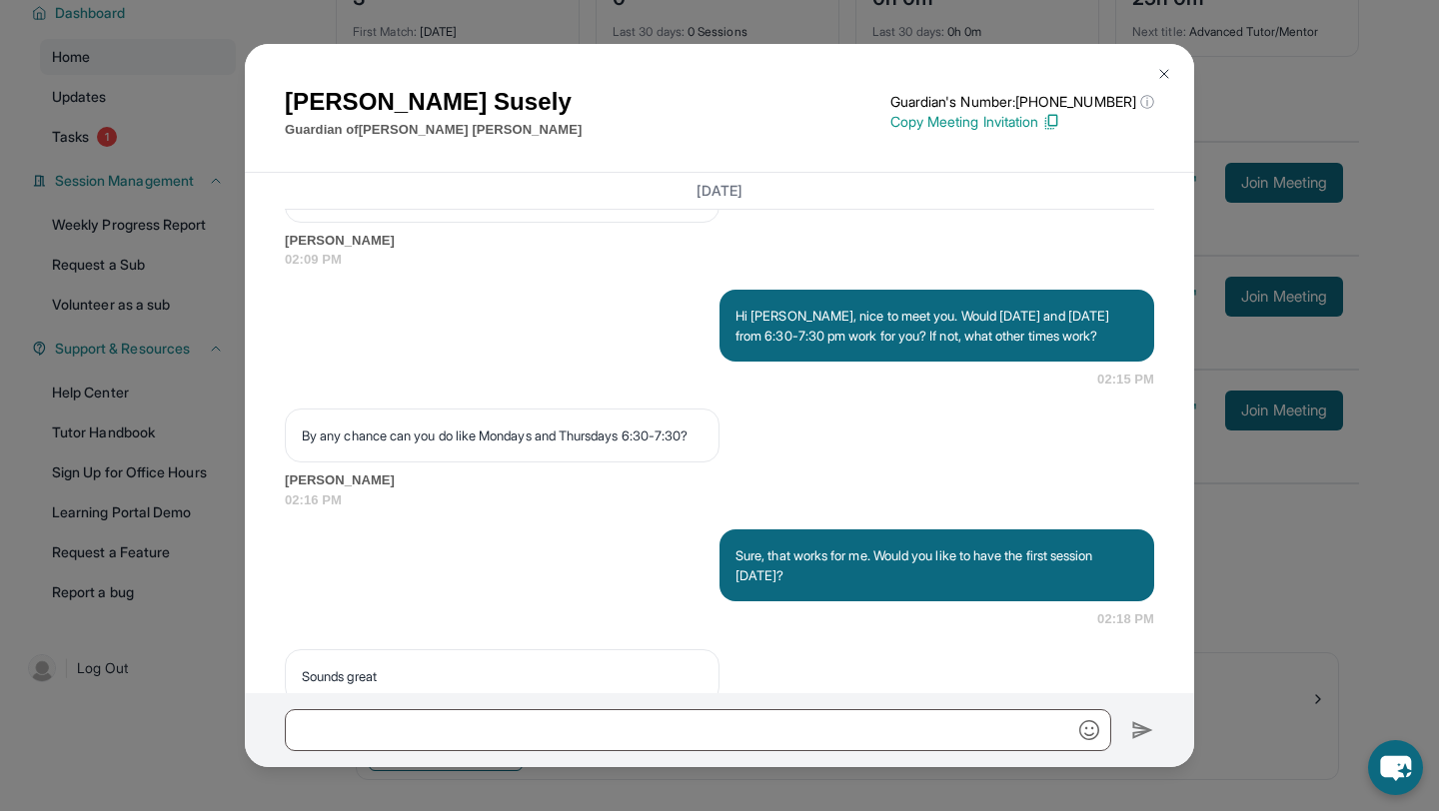 The width and height of the screenshot is (1439, 811). What do you see at coordinates (719, 501) in the screenshot?
I see `span: 02:16 PM` at bounding box center [719, 501].